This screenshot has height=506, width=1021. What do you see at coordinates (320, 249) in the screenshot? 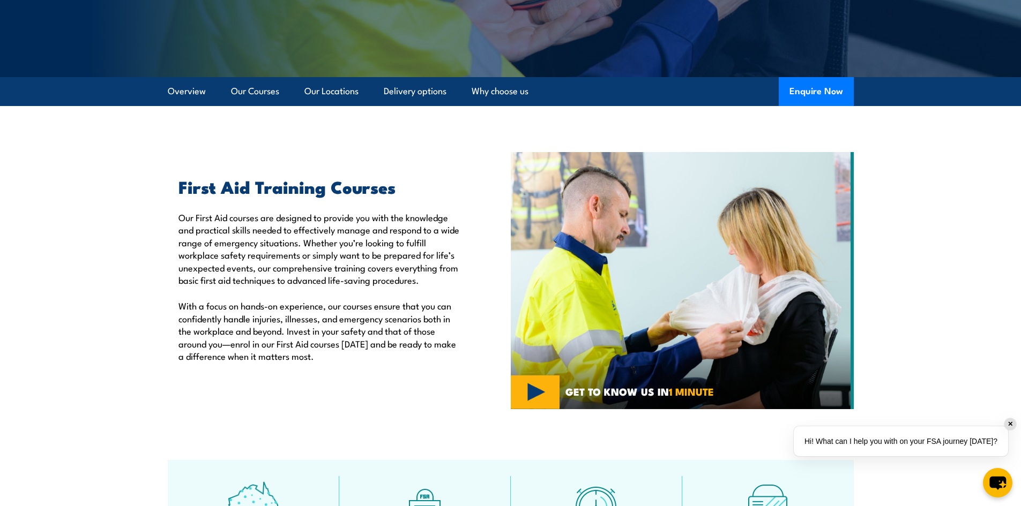
I see `p: Our First Aid courses are designed to provide you with the knowledge and practical skills needed ...` at bounding box center [320, 249].